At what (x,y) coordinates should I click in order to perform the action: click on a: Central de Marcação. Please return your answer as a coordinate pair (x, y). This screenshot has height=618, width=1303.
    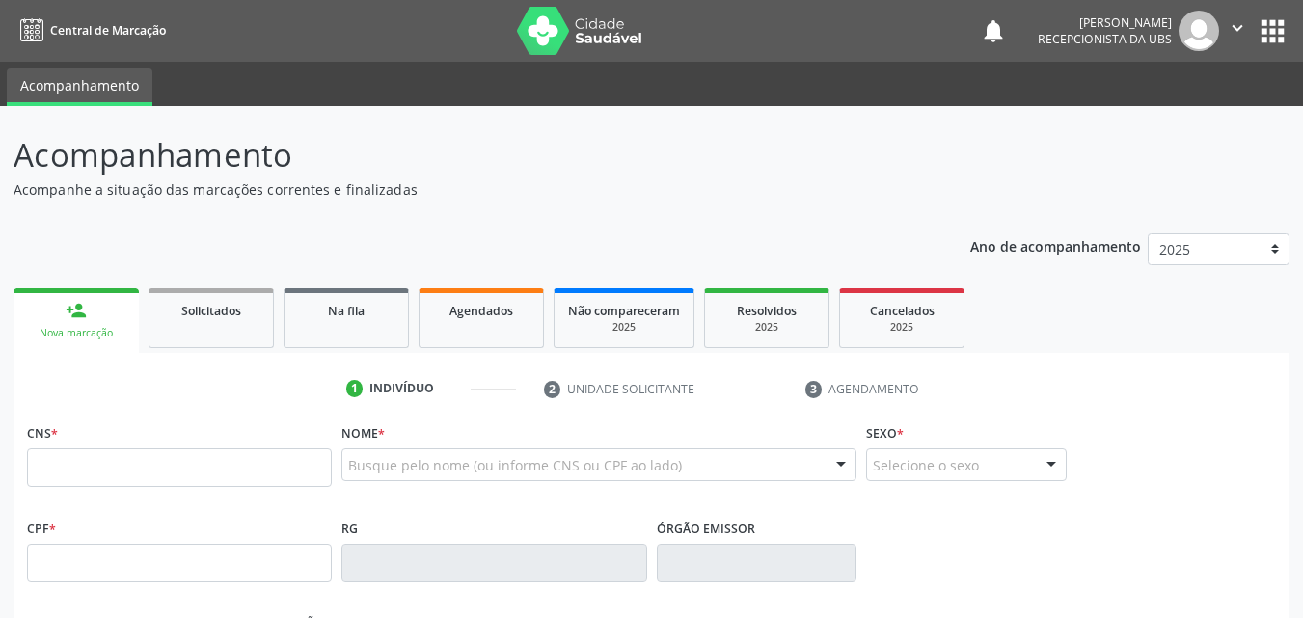
    Looking at the image, I should click on (90, 30).